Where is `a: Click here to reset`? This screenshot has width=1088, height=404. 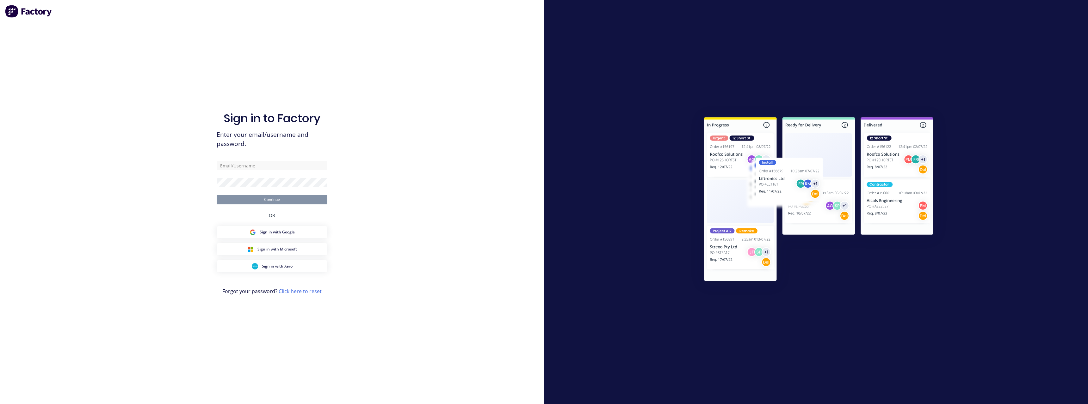 a: Click here to reset is located at coordinates (300, 292).